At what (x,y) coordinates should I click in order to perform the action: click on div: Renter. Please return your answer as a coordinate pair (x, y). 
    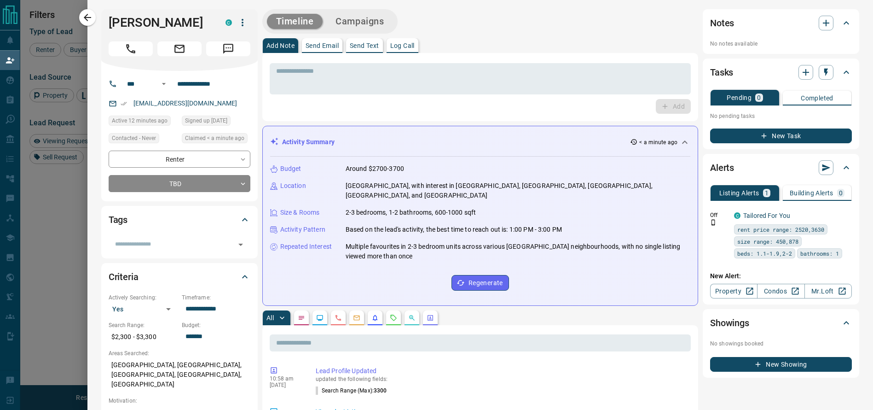
    Looking at the image, I should click on (180, 159).